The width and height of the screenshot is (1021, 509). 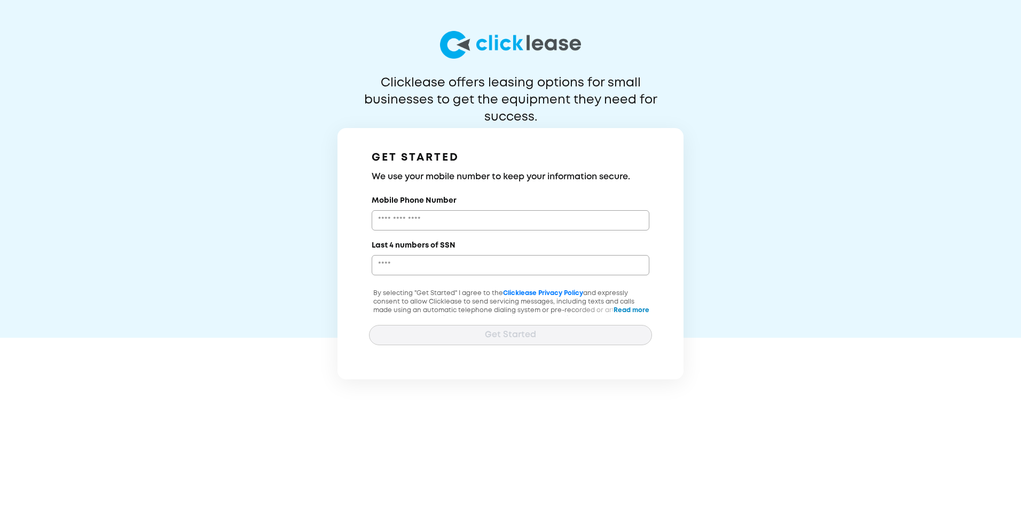 I want to click on button: Get Started, so click(x=510, y=335).